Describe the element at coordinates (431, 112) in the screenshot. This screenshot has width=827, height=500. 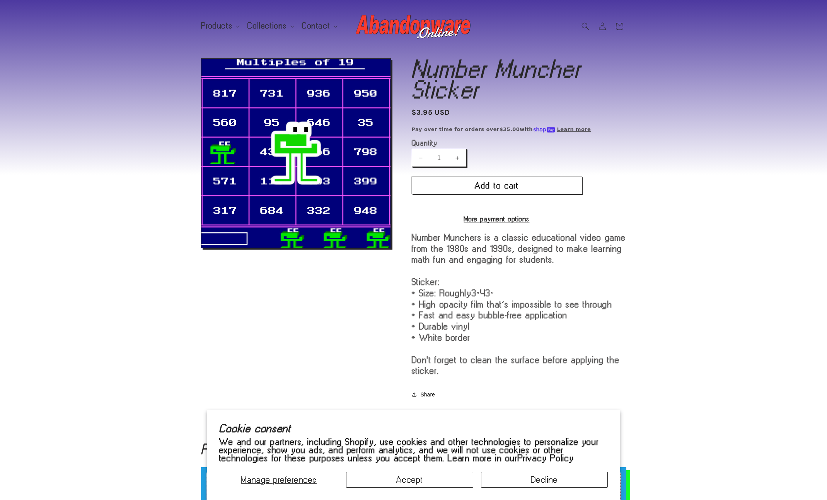
I see `span: $3.95 USD` at that location.